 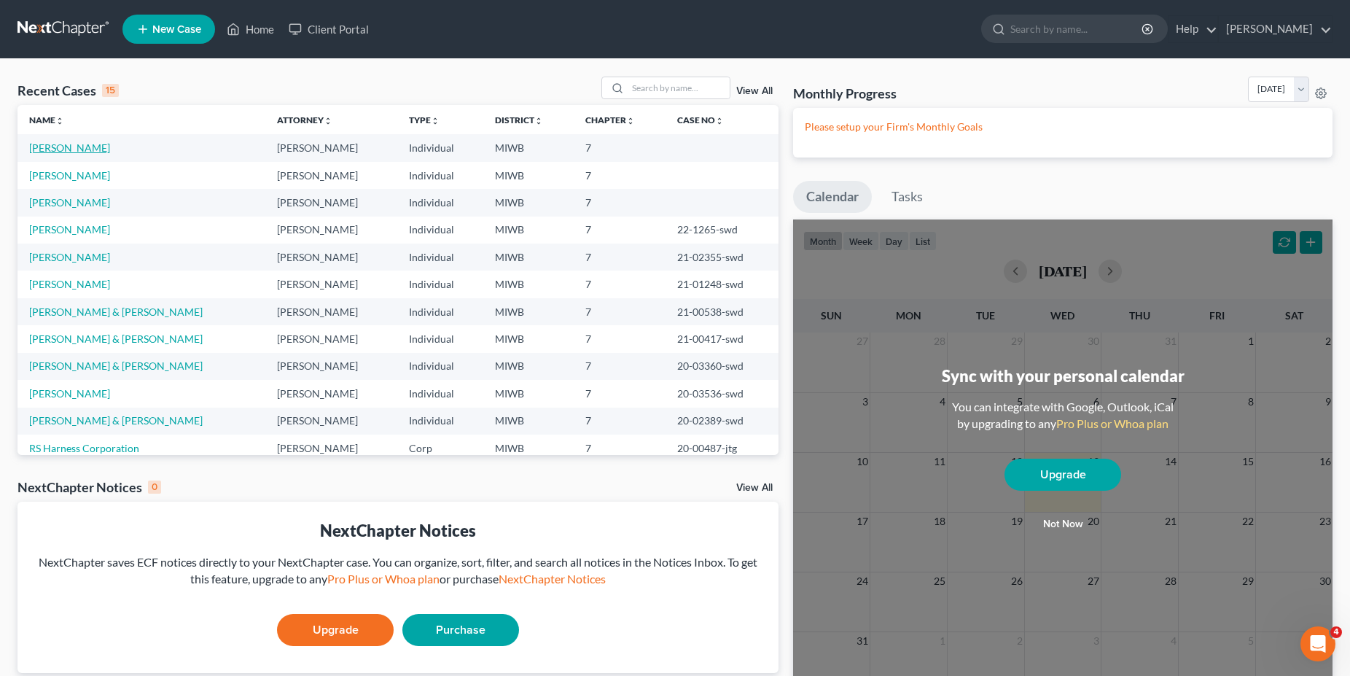 What do you see at coordinates (722, 421) in the screenshot?
I see `td: 20-02389-swd` at bounding box center [722, 421].